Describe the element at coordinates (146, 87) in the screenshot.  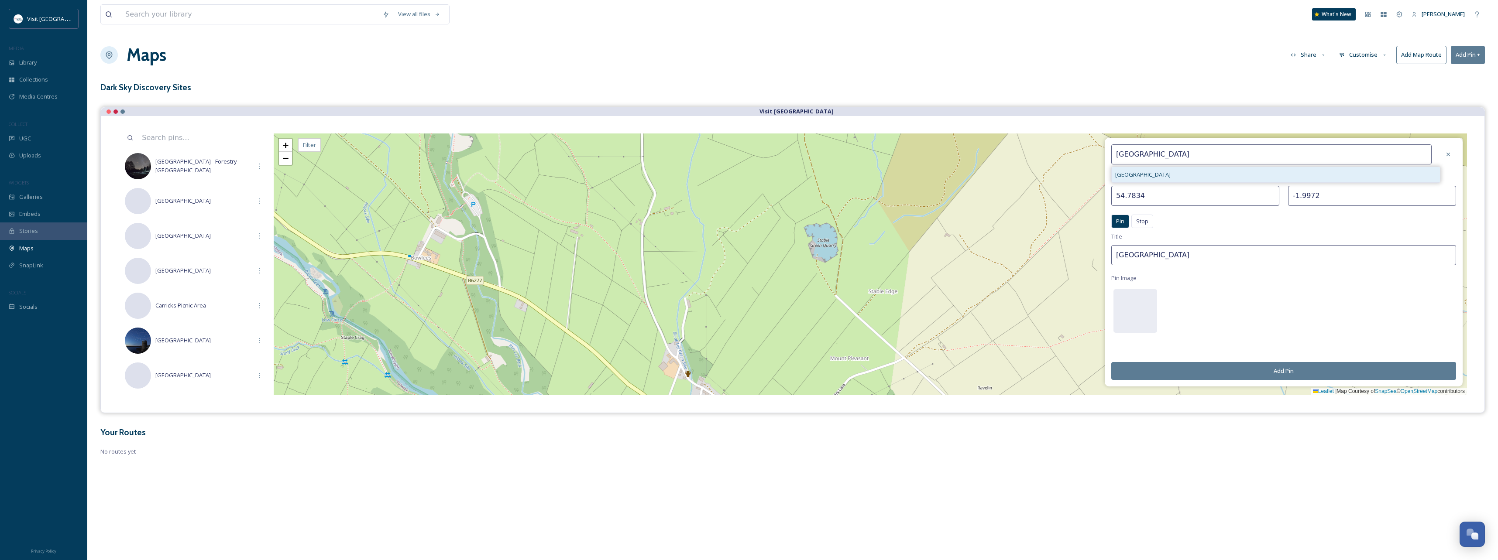
I see `h3: Dark Sky Discovery Sites` at that location.